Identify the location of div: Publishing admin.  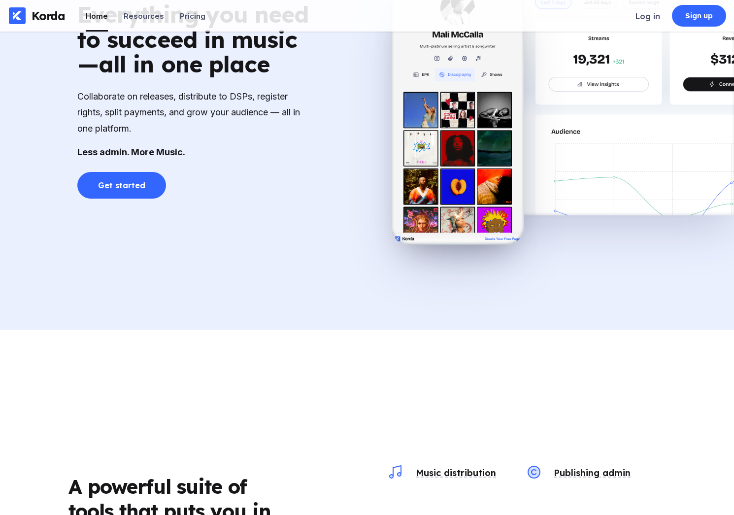
(590, 472).